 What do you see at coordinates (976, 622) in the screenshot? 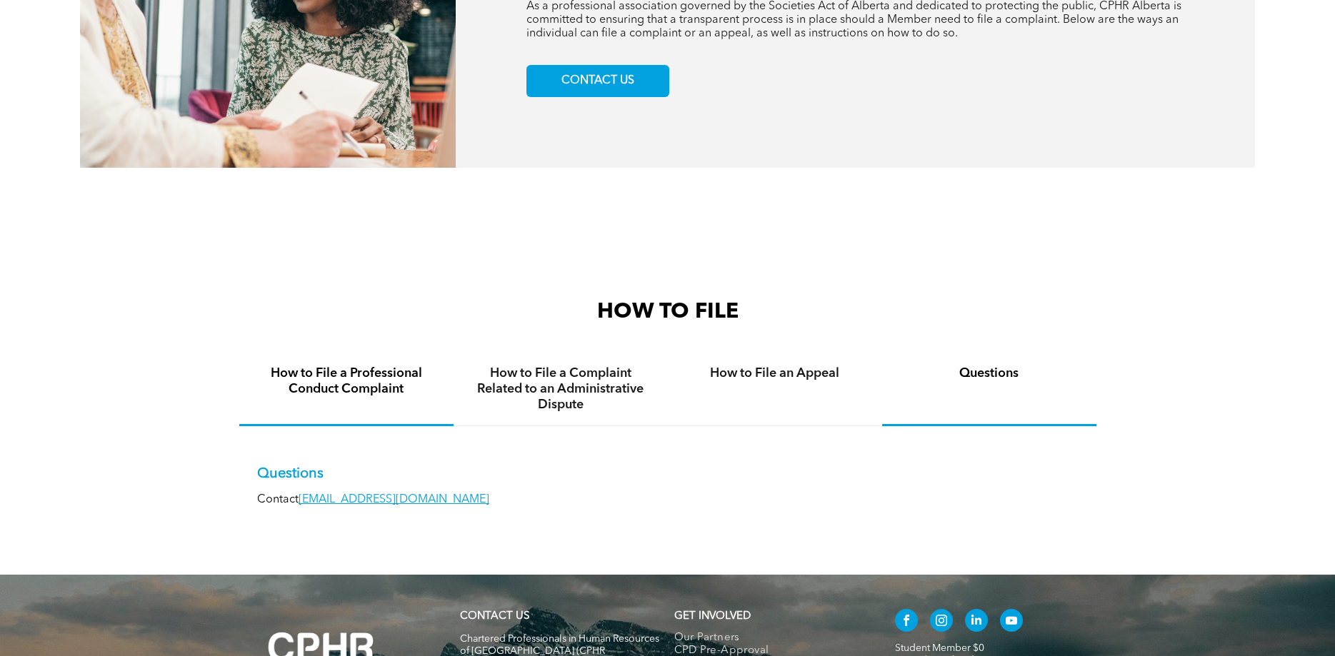
I see `a: linkedin` at bounding box center [976, 622].